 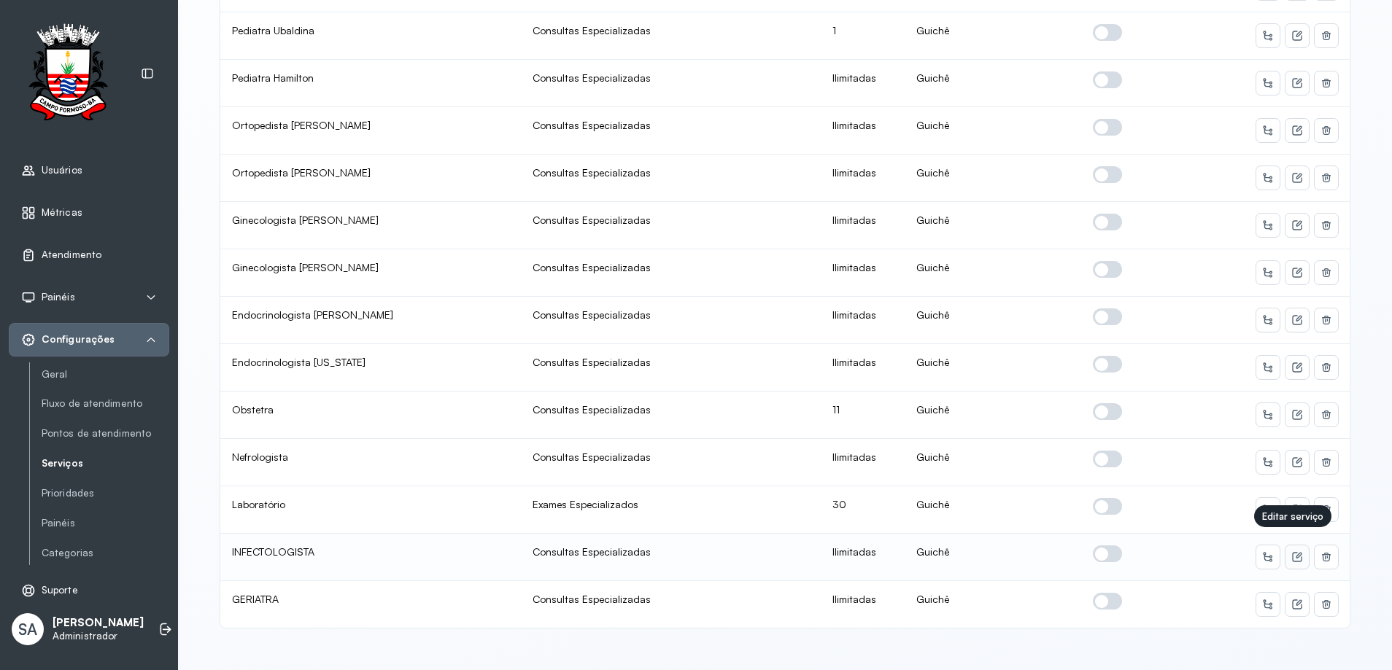 What do you see at coordinates (371, 415) in the screenshot?
I see `td: Obstetra` at bounding box center [371, 415].